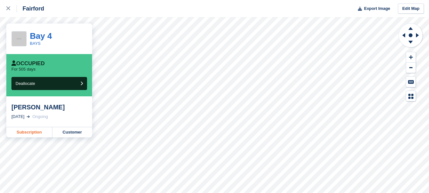 The height and width of the screenshot is (193, 429). I want to click on button: Export Image, so click(372, 9).